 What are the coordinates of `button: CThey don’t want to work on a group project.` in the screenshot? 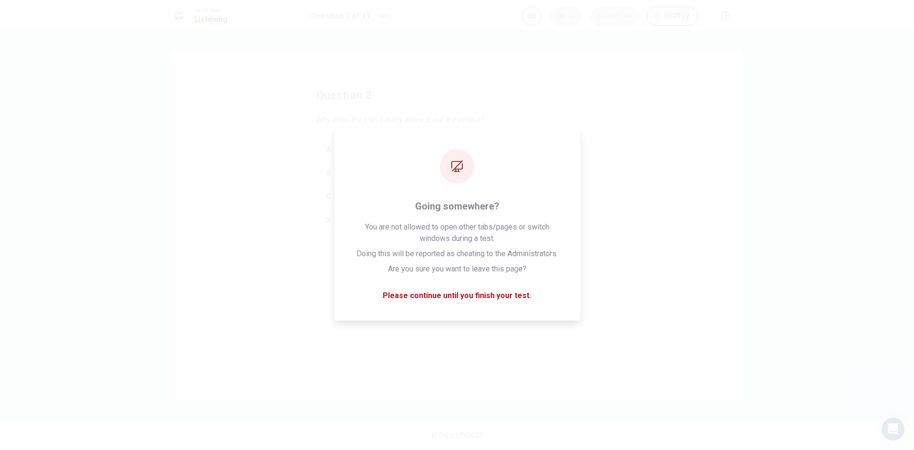 It's located at (457, 197).